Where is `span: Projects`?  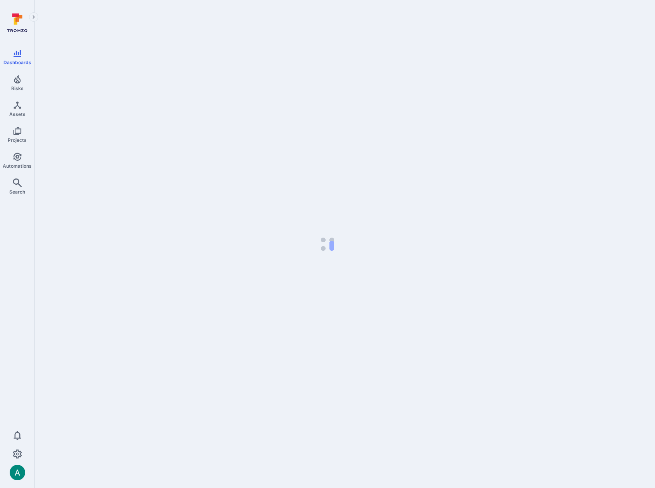 span: Projects is located at coordinates (17, 140).